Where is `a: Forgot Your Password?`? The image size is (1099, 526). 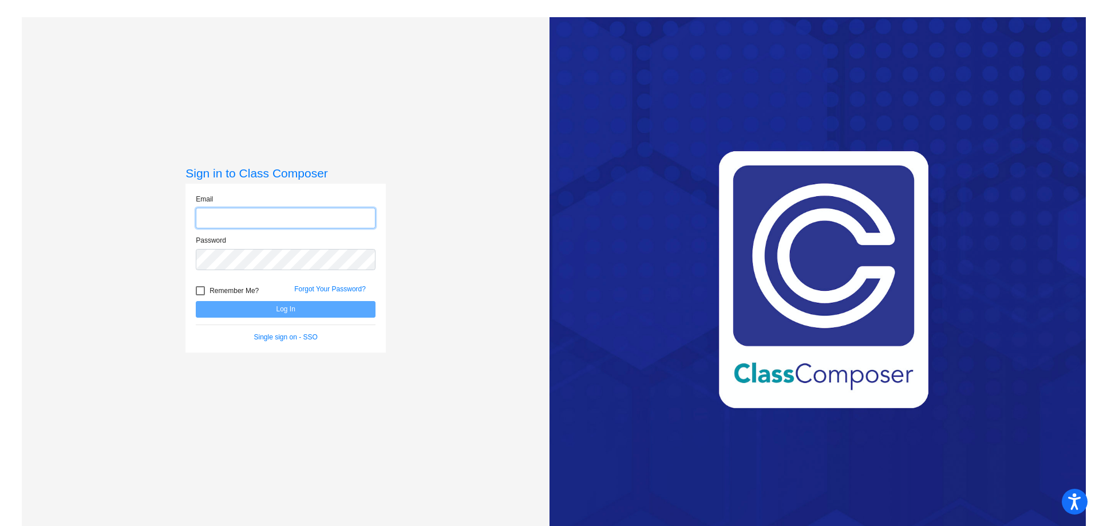
a: Forgot Your Password? is located at coordinates (330, 289).